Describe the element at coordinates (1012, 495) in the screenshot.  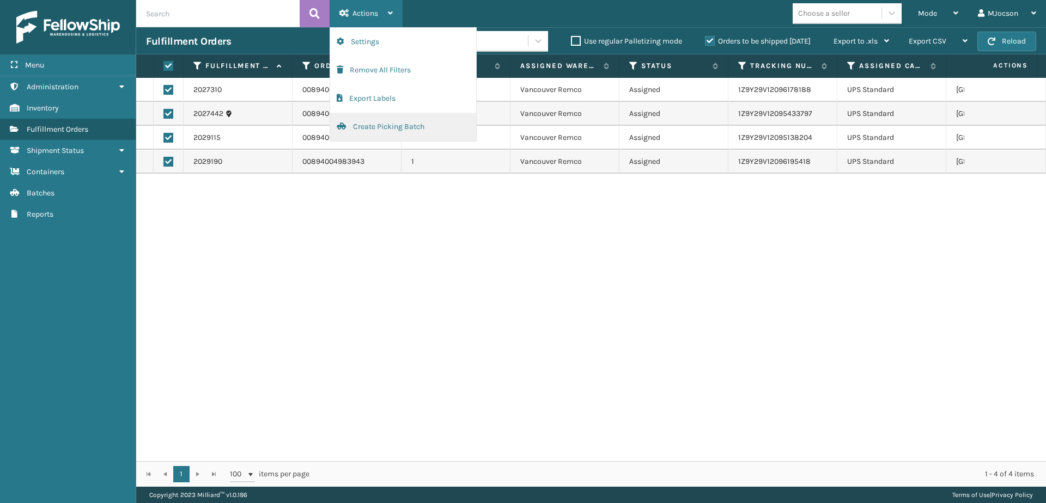
I see `a: Privacy Policy` at that location.